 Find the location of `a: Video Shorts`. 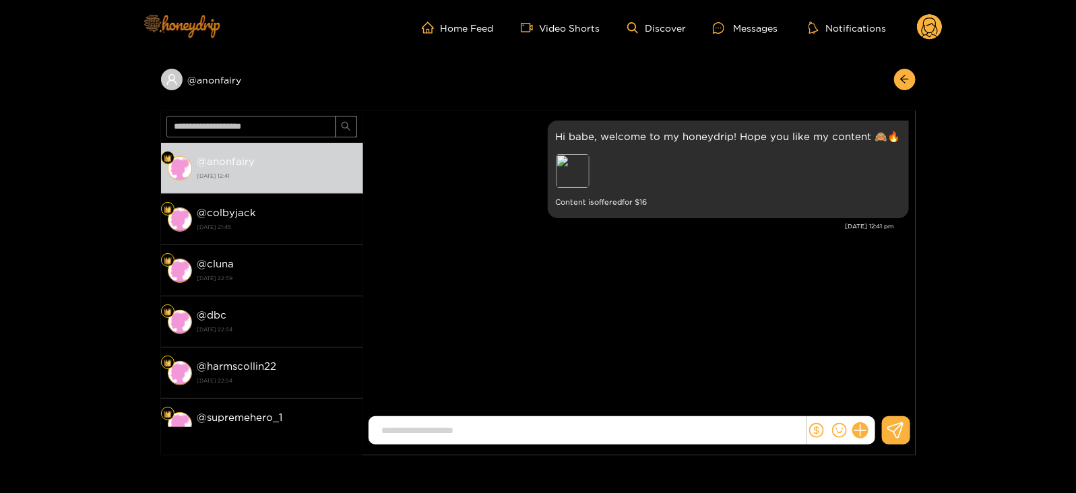

a: Video Shorts is located at coordinates (561, 28).